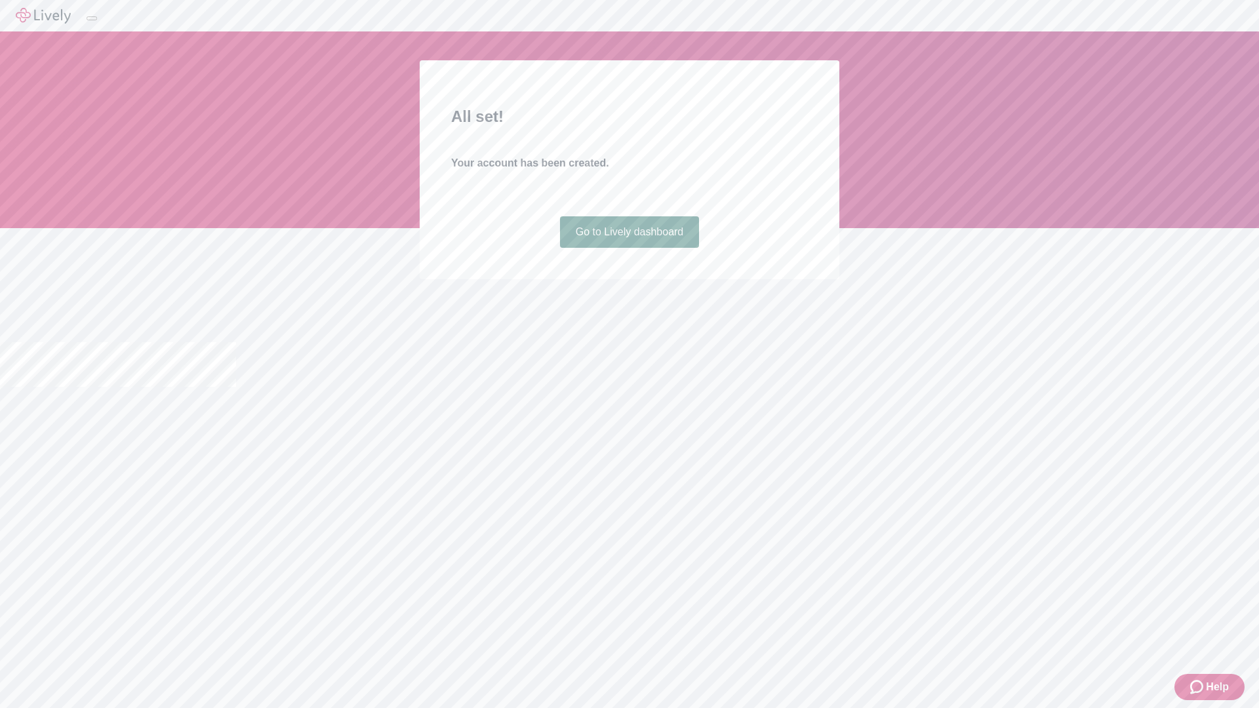 Image resolution: width=1259 pixels, height=708 pixels. I want to click on h4: Your account has been created., so click(630, 163).